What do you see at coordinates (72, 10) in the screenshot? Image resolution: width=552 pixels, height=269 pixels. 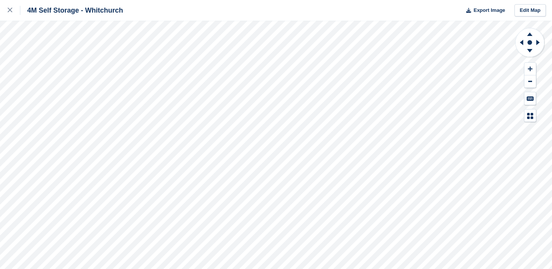 I see `div: 4M Self Storage - Whitchurch` at bounding box center [72, 10].